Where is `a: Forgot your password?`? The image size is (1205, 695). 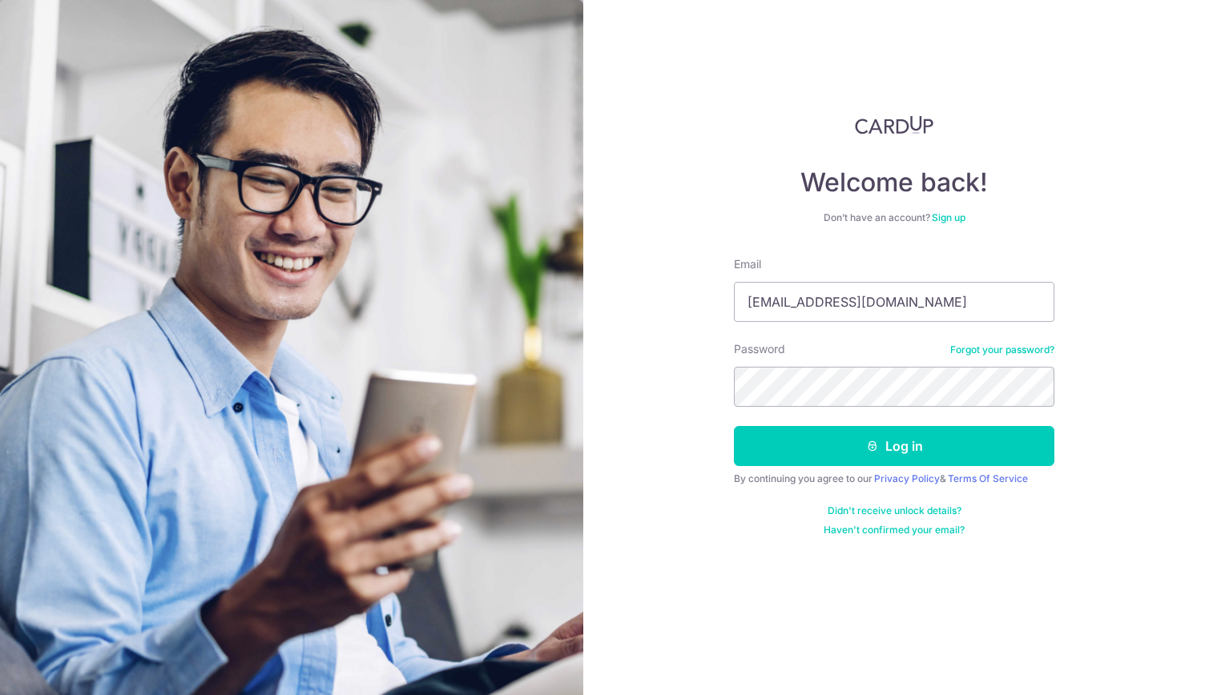 a: Forgot your password? is located at coordinates (1002, 350).